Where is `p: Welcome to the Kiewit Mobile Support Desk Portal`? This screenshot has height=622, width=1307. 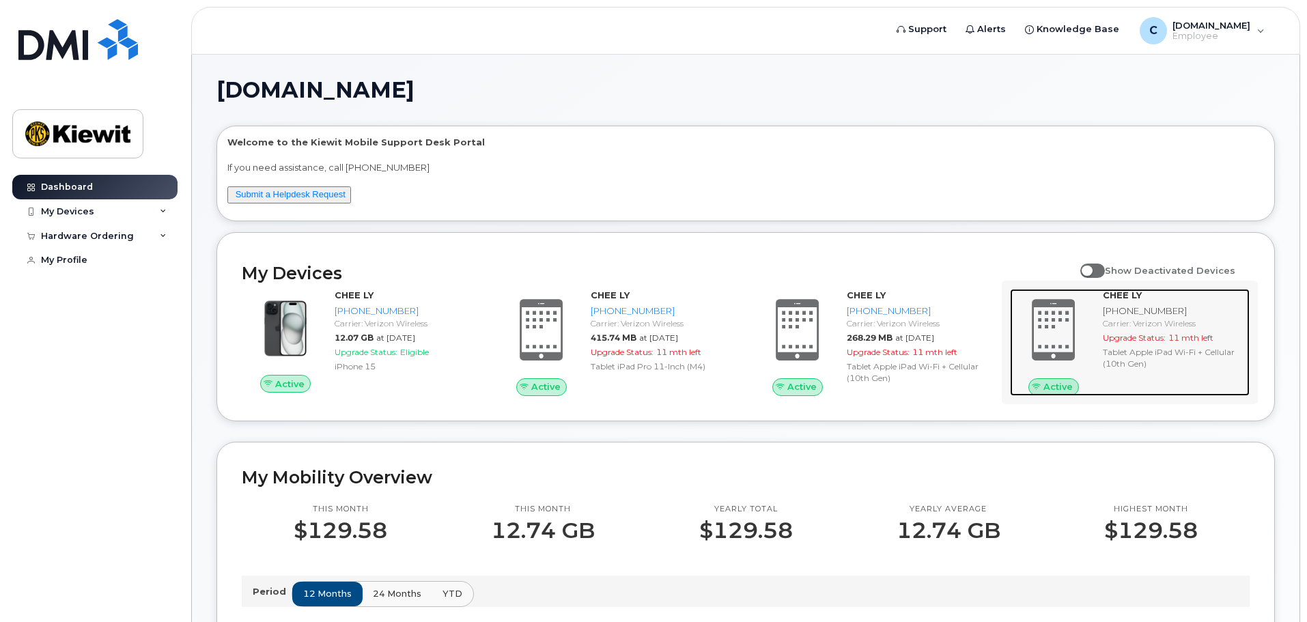
p: Welcome to the Kiewit Mobile Support Desk Portal is located at coordinates (746, 142).